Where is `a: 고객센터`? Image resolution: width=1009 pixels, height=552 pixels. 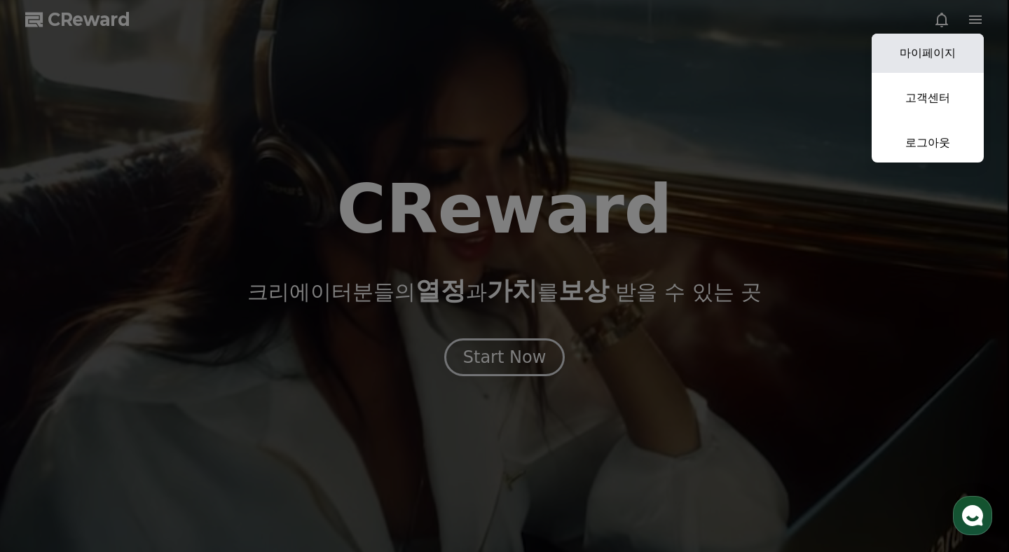
a: 고객센터 is located at coordinates (928, 98).